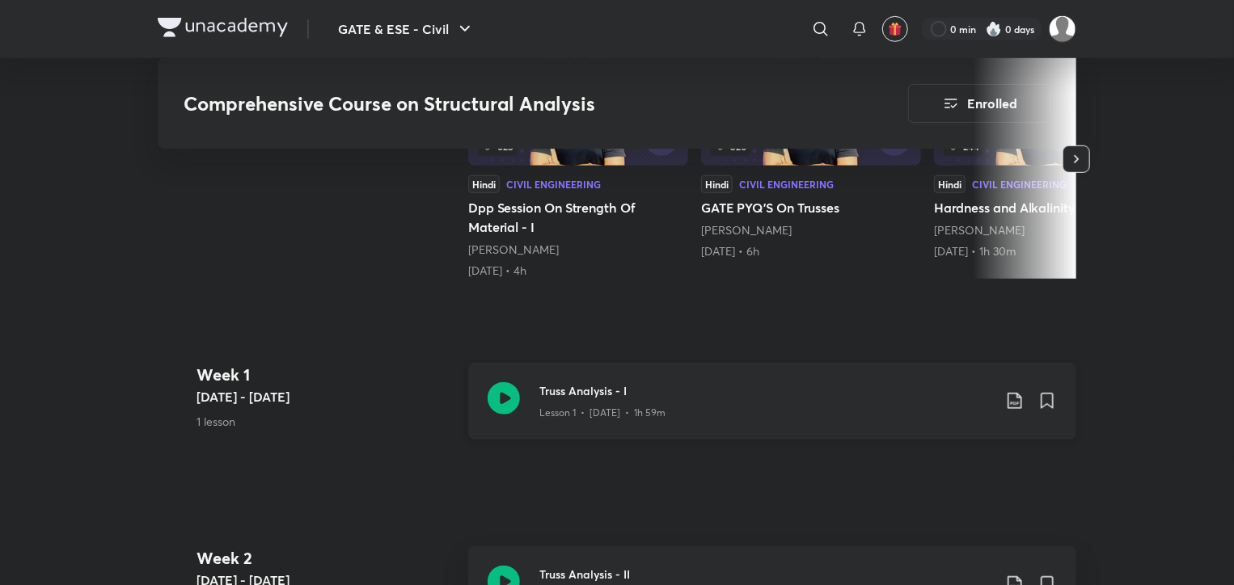 The width and height of the screenshot is (1234, 585). What do you see at coordinates (578, 218) in the screenshot?
I see `h5: Dpp Session On Strength Of Material - I` at bounding box center [578, 218].